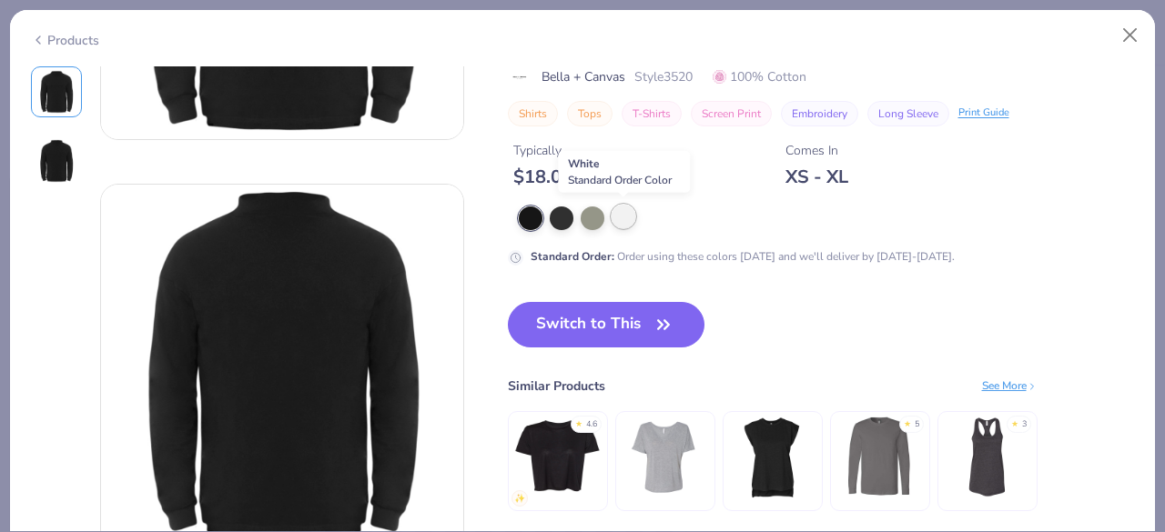 The height and width of the screenshot is (532, 1165). Describe the element at coordinates (56, 92) in the screenshot. I see `img: Front` at that location.